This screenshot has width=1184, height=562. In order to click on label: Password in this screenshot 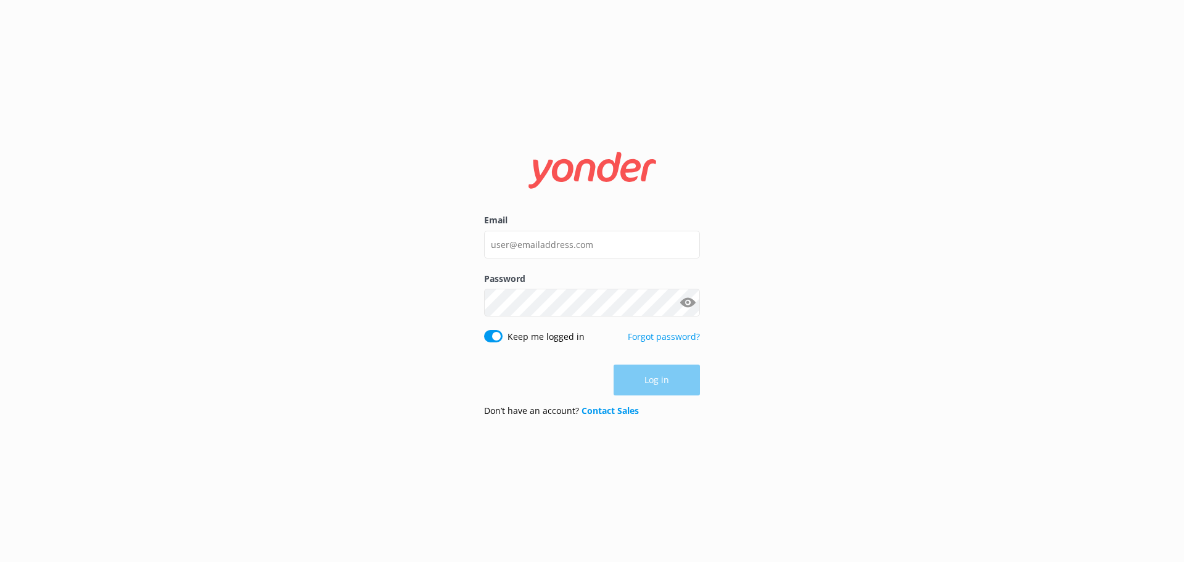, I will do `click(592, 279)`.